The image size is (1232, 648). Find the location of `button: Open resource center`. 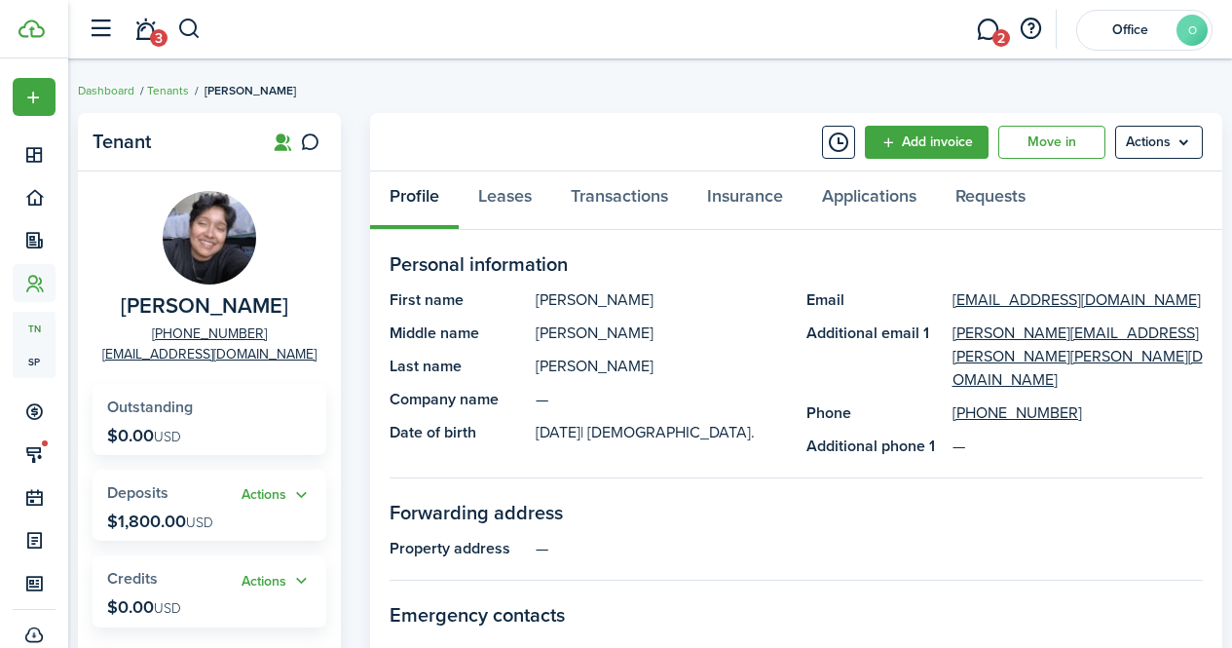

button: Open resource center is located at coordinates (1031, 29).